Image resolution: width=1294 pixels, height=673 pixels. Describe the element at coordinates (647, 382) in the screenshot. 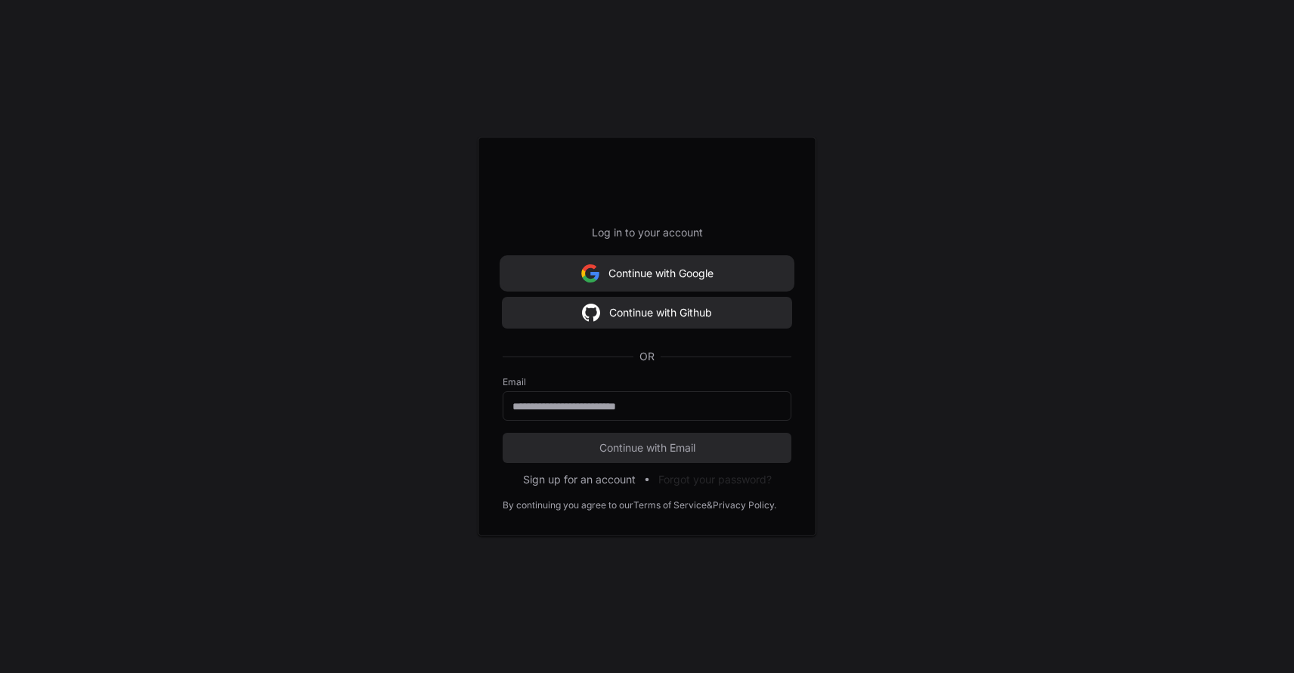

I see `label: Email` at that location.